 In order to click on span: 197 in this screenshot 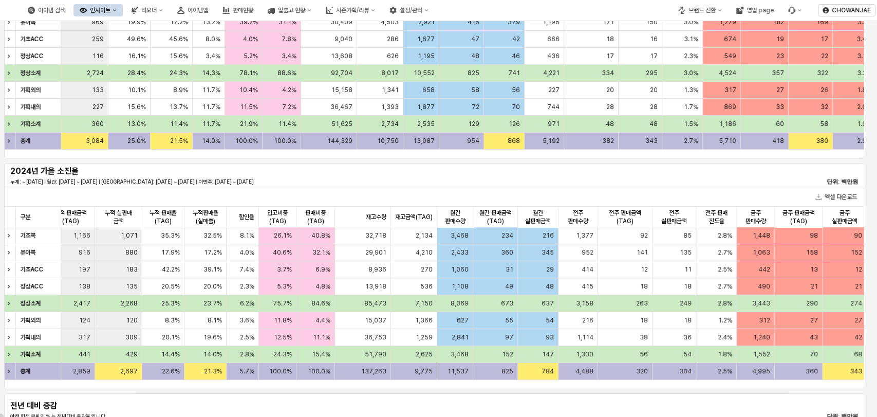, I will do `click(84, 269)`.